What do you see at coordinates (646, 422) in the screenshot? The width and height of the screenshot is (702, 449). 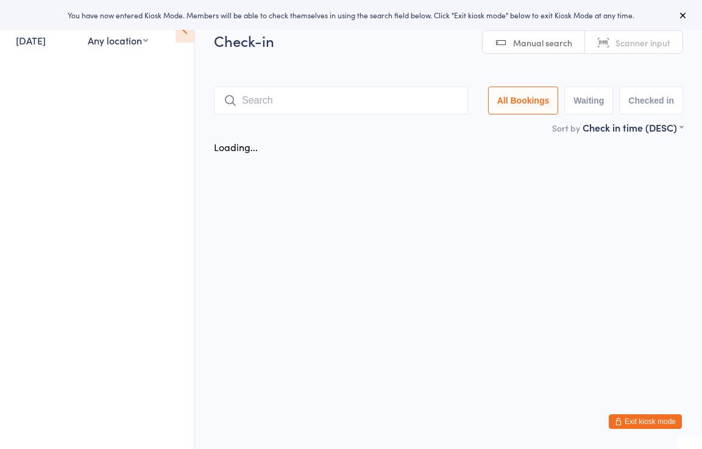 I see `button: Exit kiosk mode` at bounding box center [646, 422].